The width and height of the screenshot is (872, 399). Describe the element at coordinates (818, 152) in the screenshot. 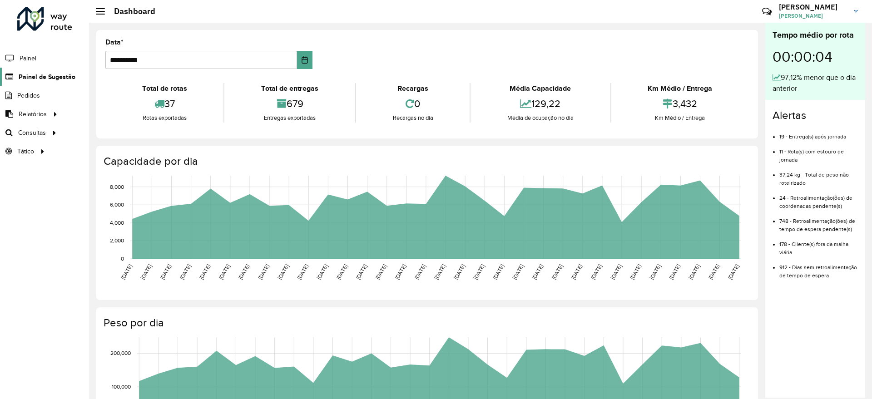

I see `li: 11 - Rota(s) com estouro de jornada` at that location.